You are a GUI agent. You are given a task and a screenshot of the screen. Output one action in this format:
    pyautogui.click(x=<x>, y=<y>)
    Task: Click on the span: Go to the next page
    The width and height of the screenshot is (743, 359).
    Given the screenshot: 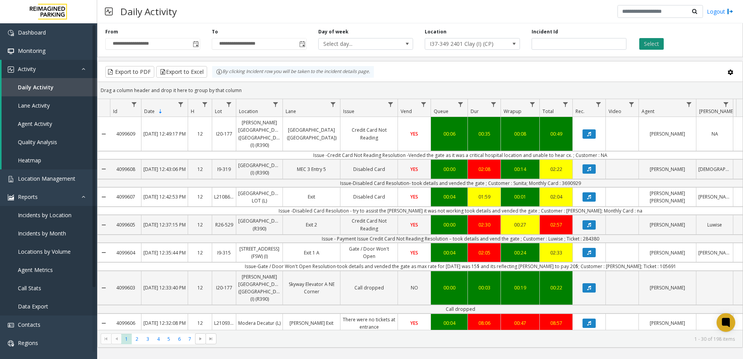 What is the action you would take?
    pyautogui.click(x=201, y=339)
    